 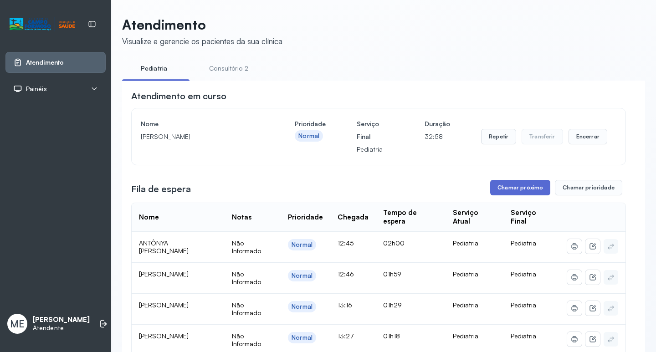 I want to click on button: Chamar prioridade, so click(x=589, y=188).